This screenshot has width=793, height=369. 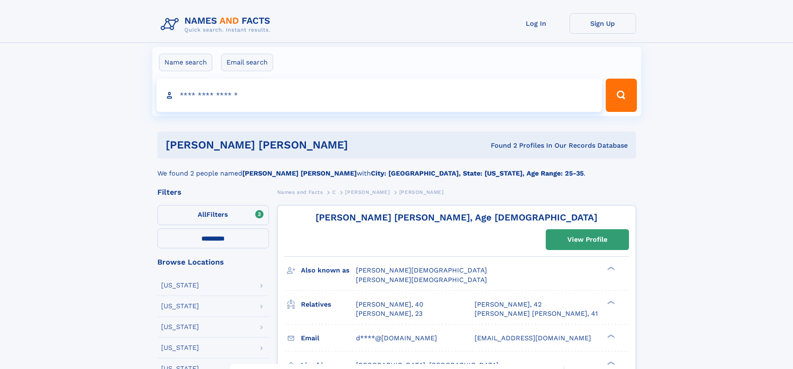 I want to click on span: All, so click(x=202, y=214).